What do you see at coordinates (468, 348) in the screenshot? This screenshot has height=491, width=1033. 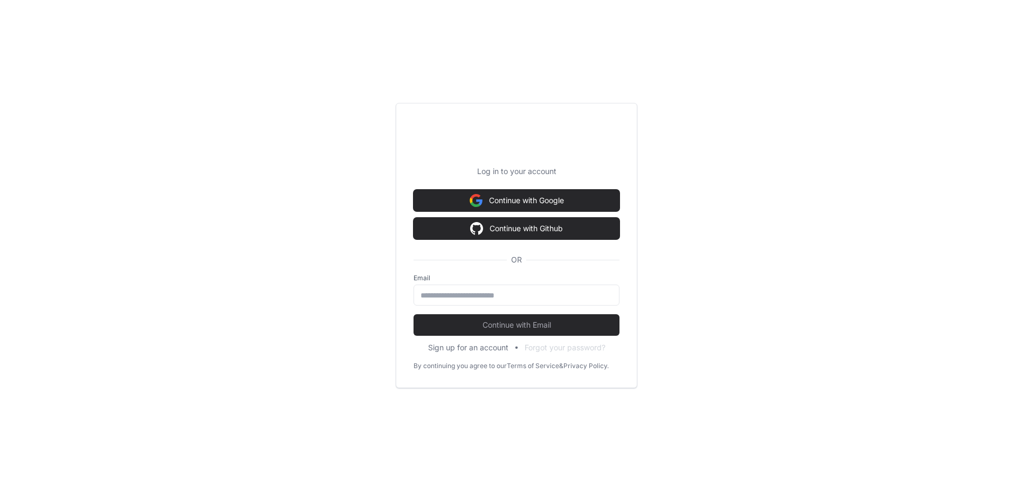 I see `button: Sign up for an account` at bounding box center [468, 348].